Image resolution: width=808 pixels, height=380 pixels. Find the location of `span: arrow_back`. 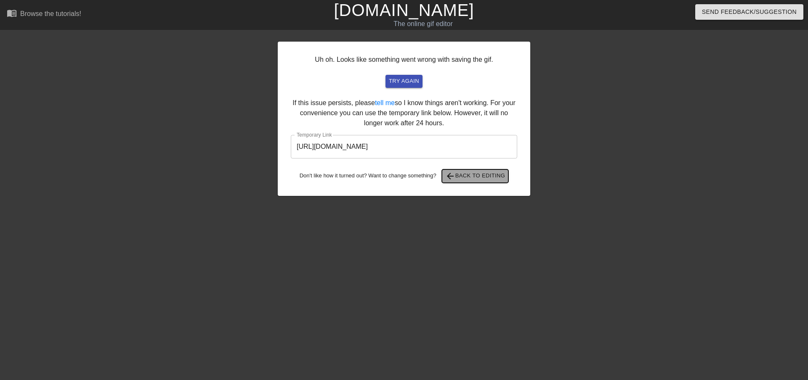

span: arrow_back is located at coordinates (450, 176).